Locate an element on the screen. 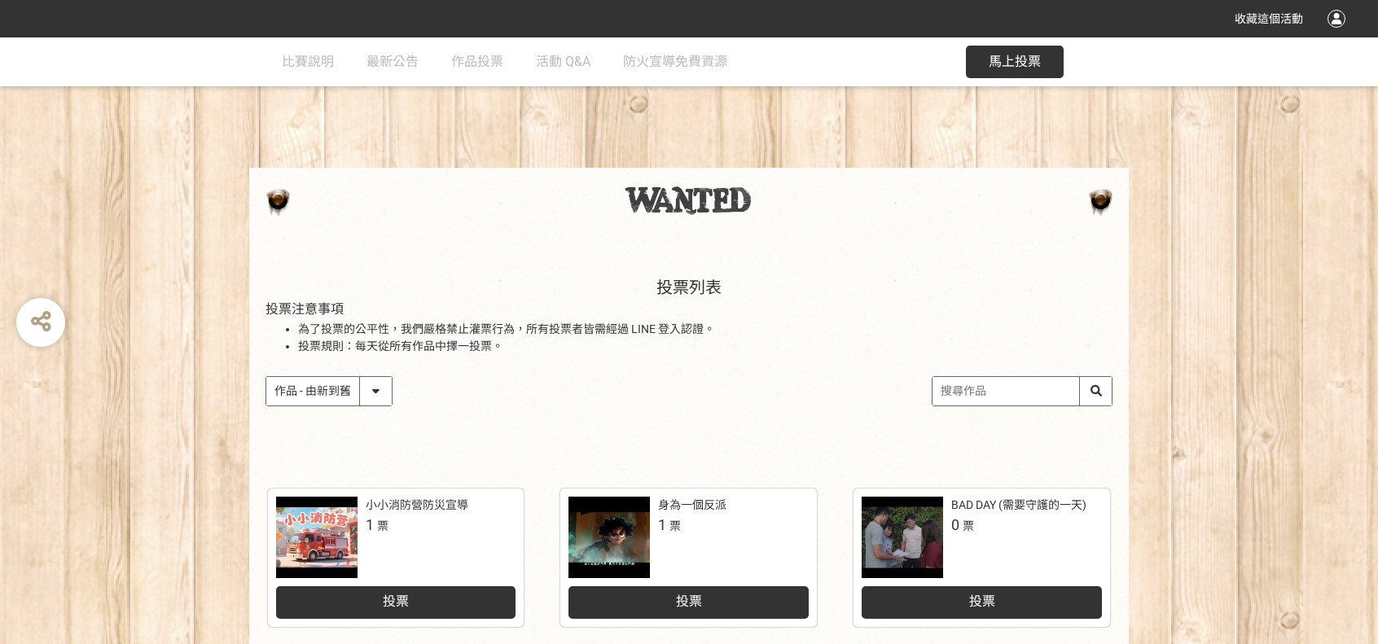  span: 作品投票 is located at coordinates (477, 61).